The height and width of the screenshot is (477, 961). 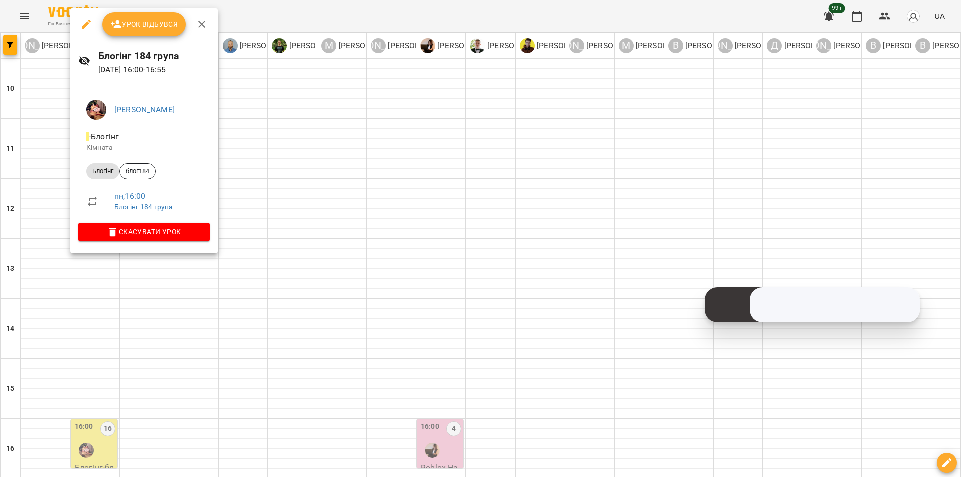 I want to click on div: блог184, so click(x=137, y=171).